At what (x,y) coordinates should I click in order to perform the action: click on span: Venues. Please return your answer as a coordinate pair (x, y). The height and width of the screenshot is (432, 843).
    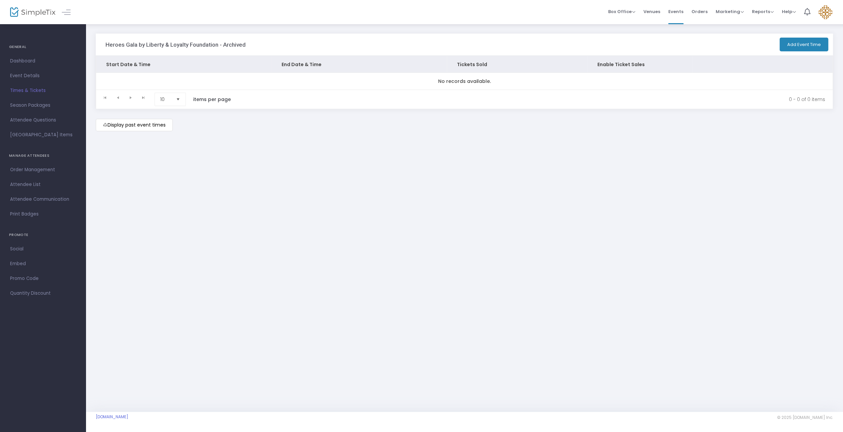
    Looking at the image, I should click on (652, 11).